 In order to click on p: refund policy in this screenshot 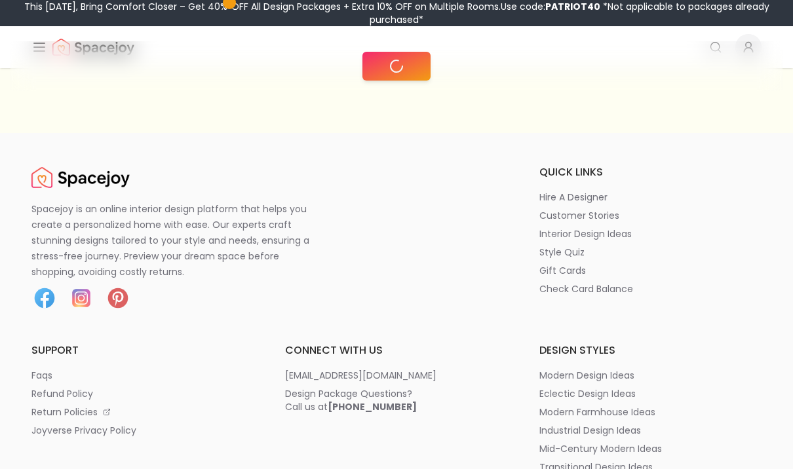, I will do `click(62, 394)`.